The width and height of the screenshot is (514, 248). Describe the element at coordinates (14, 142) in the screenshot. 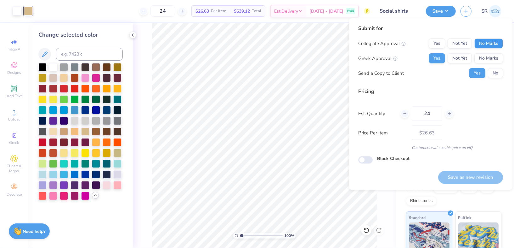

I see `span: Greek` at that location.